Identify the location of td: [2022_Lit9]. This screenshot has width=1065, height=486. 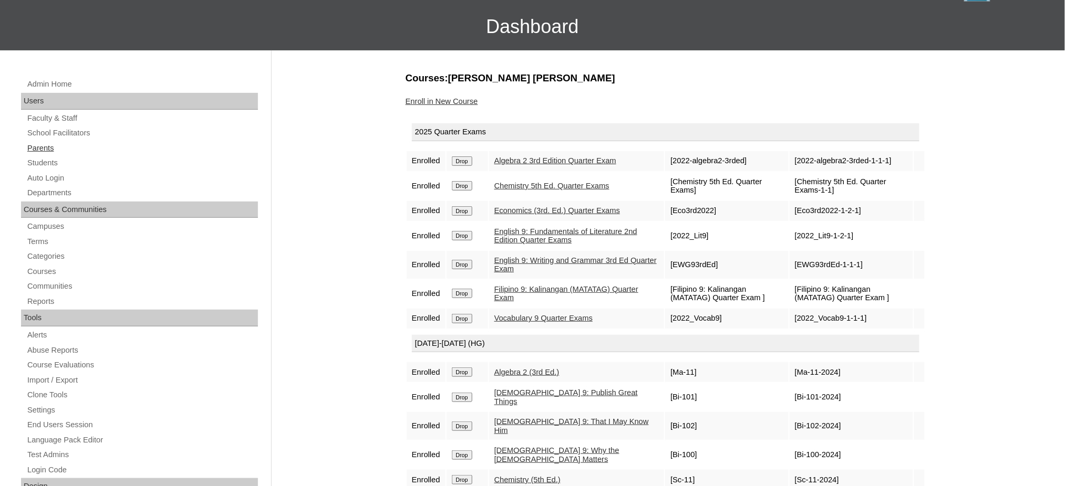
(727, 236).